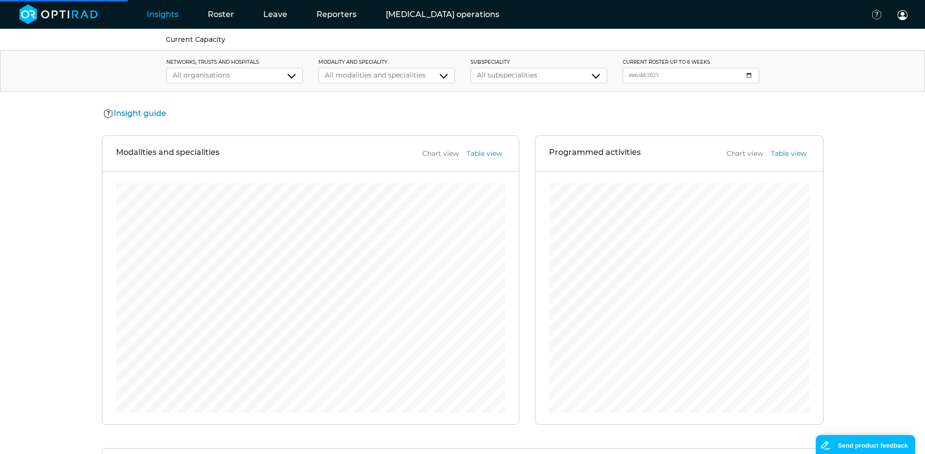  I want to click on label: modality and speciality, so click(387, 62).